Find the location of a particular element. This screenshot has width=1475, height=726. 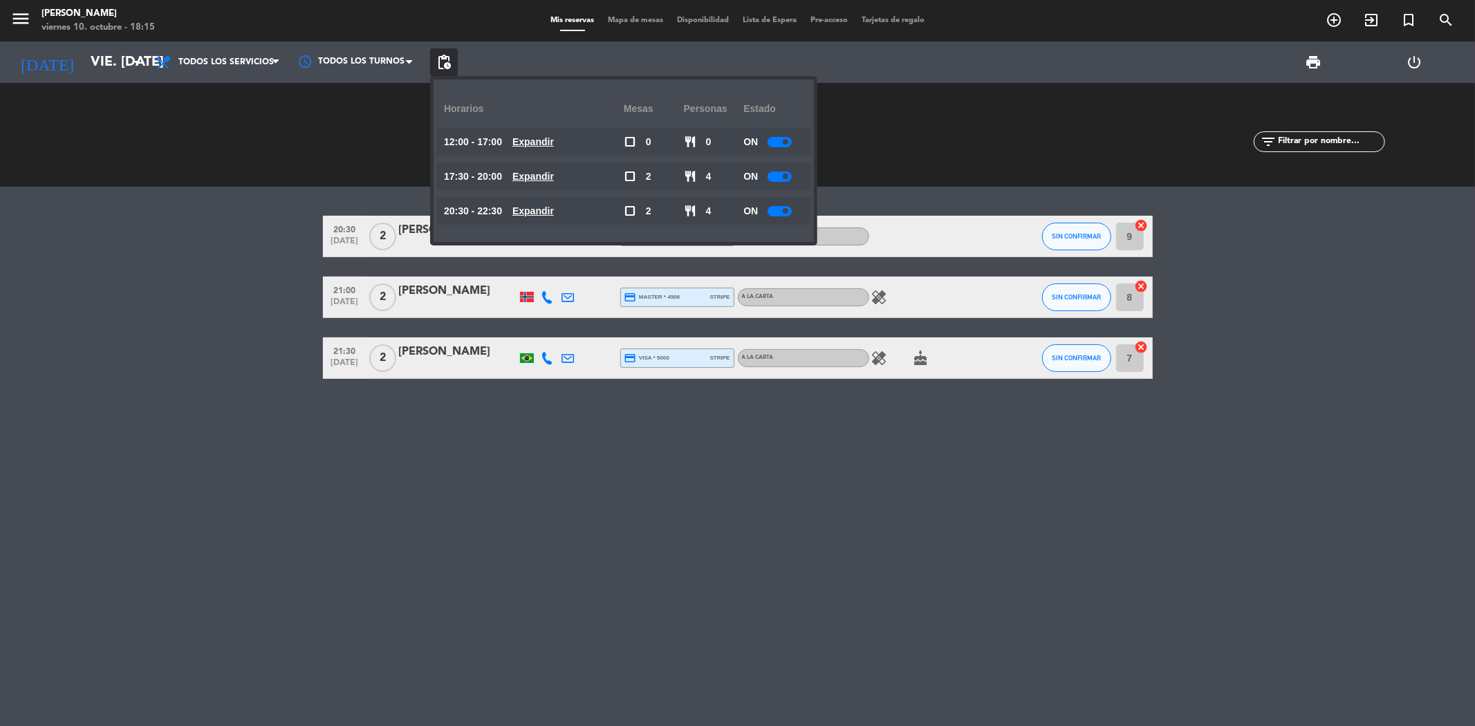

span: 21:00 is located at coordinates (345, 289).